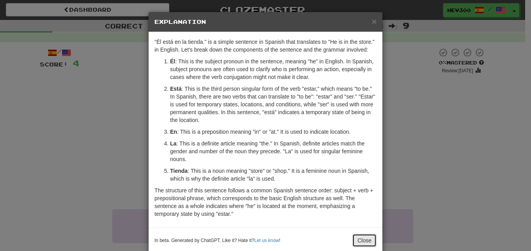 This screenshot has width=531, height=251. Describe the element at coordinates (172, 61) in the screenshot. I see `strong: Él` at that location.